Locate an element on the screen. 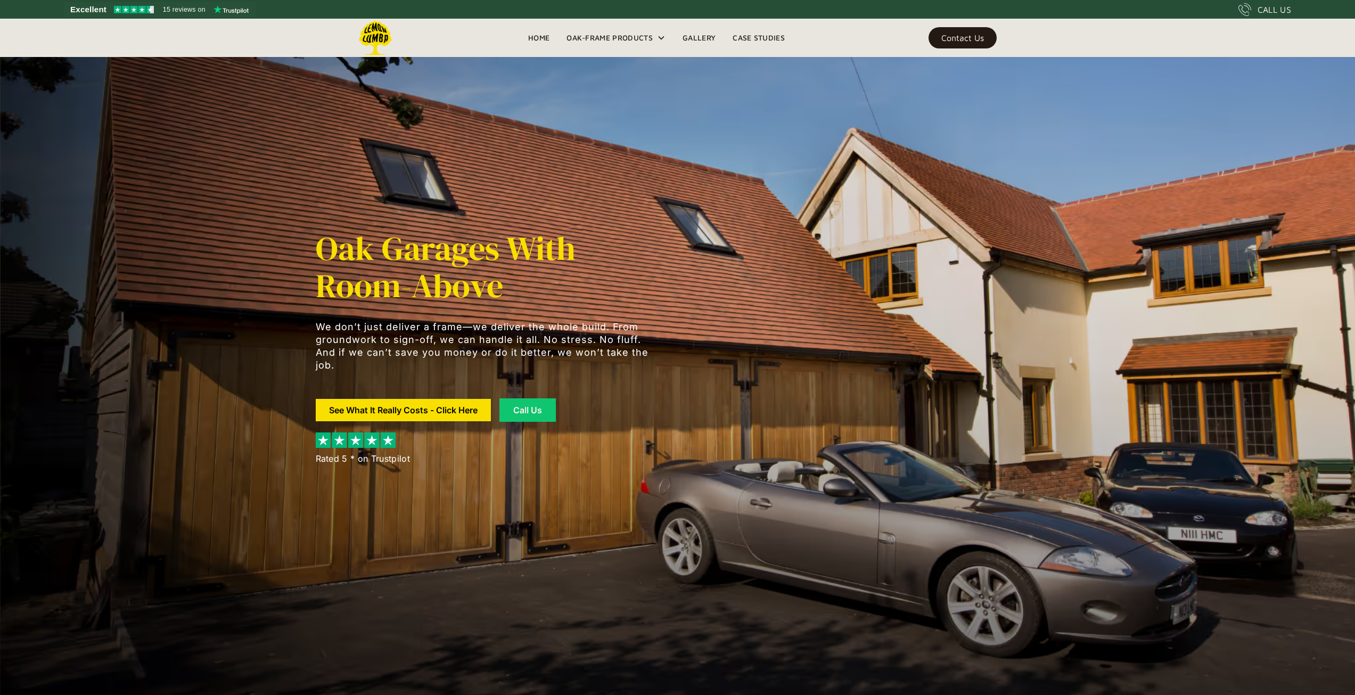 The width and height of the screenshot is (1355, 695). a: Gallery is located at coordinates (699, 38).